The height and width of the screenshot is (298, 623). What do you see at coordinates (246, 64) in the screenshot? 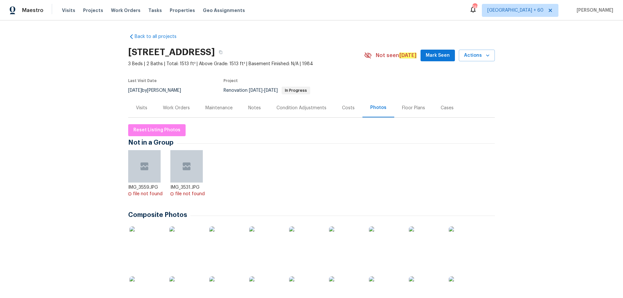
I see `span: 3 Beds | 2 Baths | Total: 1513 ft² | Above Grade: 1513 ft² | Basement Finished: N/A | 1984` at bounding box center [246, 64].